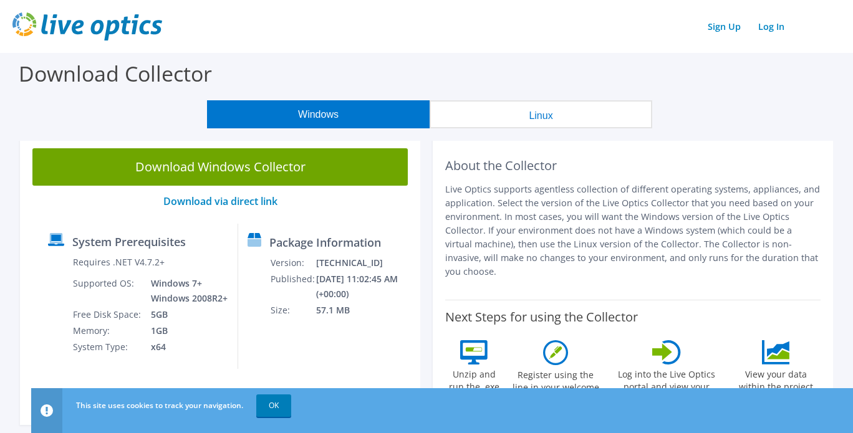 Image resolution: width=853 pixels, height=433 pixels. What do you see at coordinates (107, 331) in the screenshot?
I see `td: Memory:` at bounding box center [107, 331].